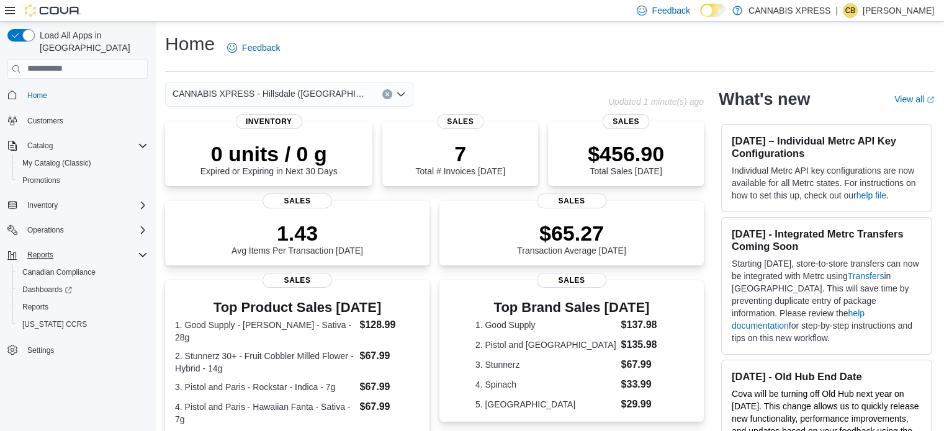 This screenshot has width=944, height=431. I want to click on dd: $137.98, so click(644, 325).